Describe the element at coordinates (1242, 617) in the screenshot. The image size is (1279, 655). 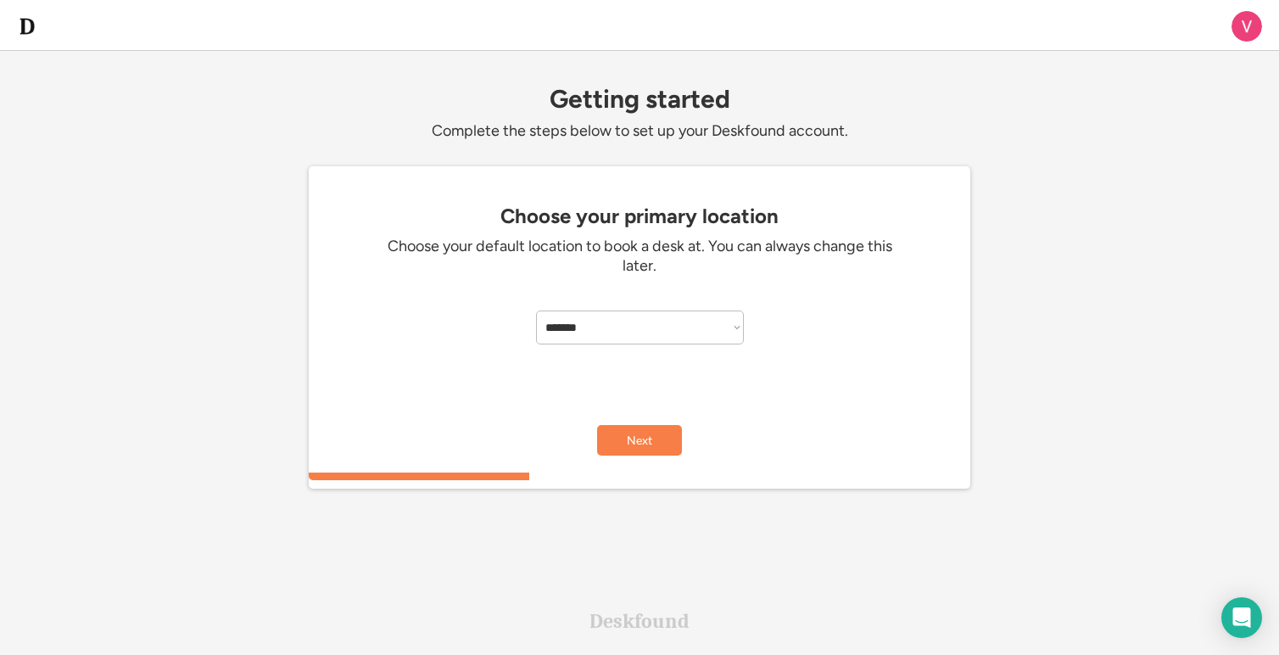
I see `div: Open Intercom Messenger` at that location.